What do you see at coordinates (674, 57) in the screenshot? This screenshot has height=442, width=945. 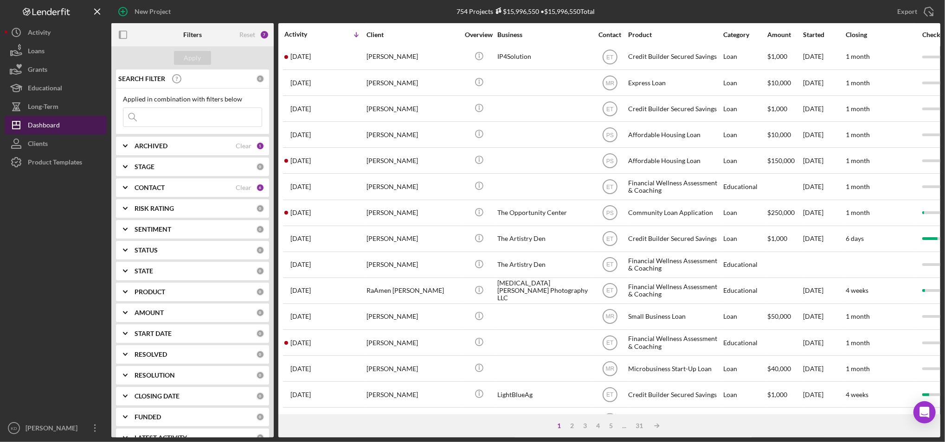 I see `div: Credit Builder Secured Savings` at bounding box center [674, 57].